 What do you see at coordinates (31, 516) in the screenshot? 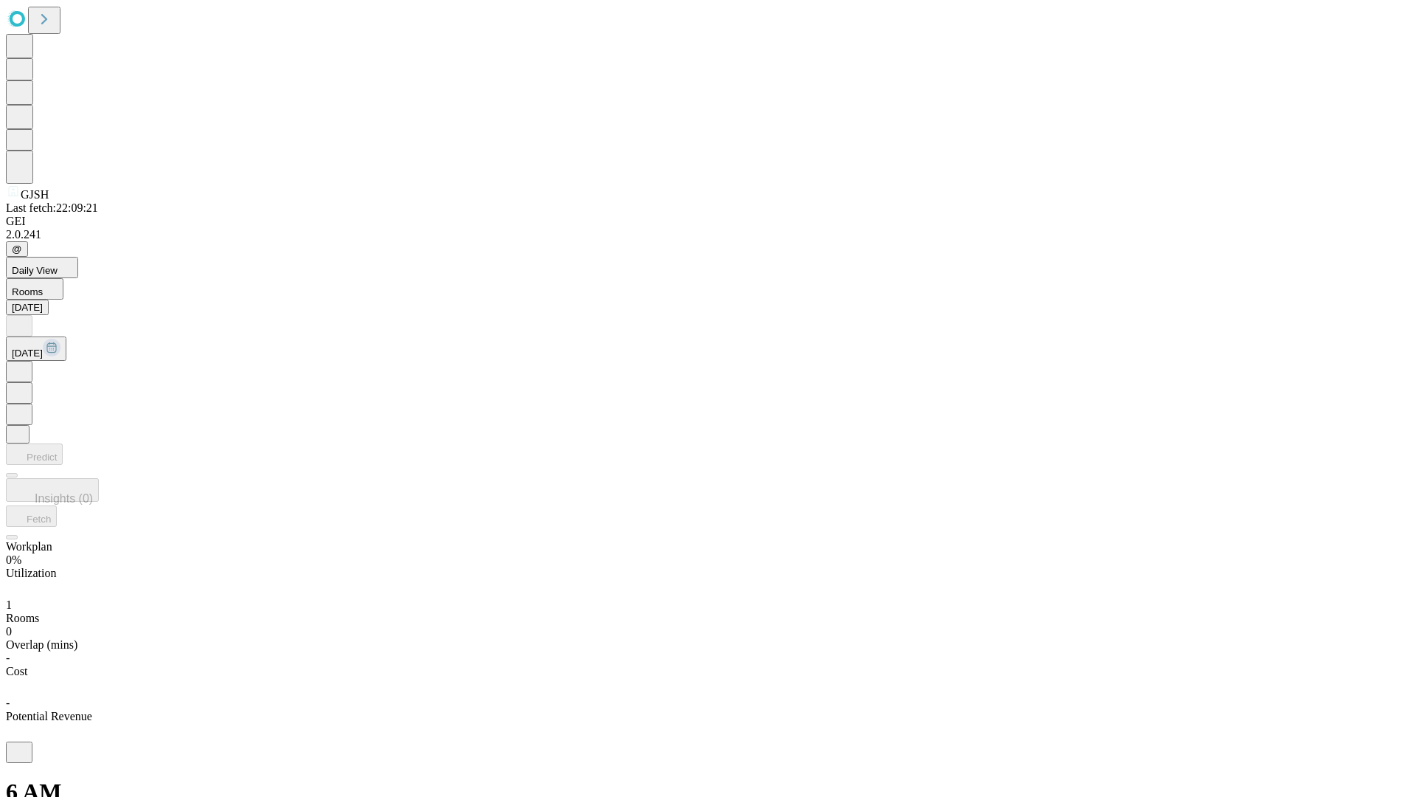
I see `button: Fetch` at bounding box center [31, 516].